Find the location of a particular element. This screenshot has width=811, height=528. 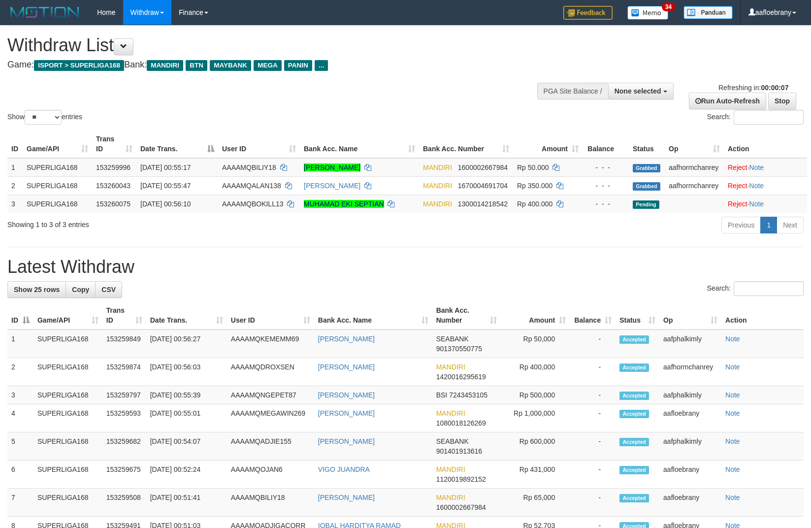

a: Show 25 rows is located at coordinates (36, 290).